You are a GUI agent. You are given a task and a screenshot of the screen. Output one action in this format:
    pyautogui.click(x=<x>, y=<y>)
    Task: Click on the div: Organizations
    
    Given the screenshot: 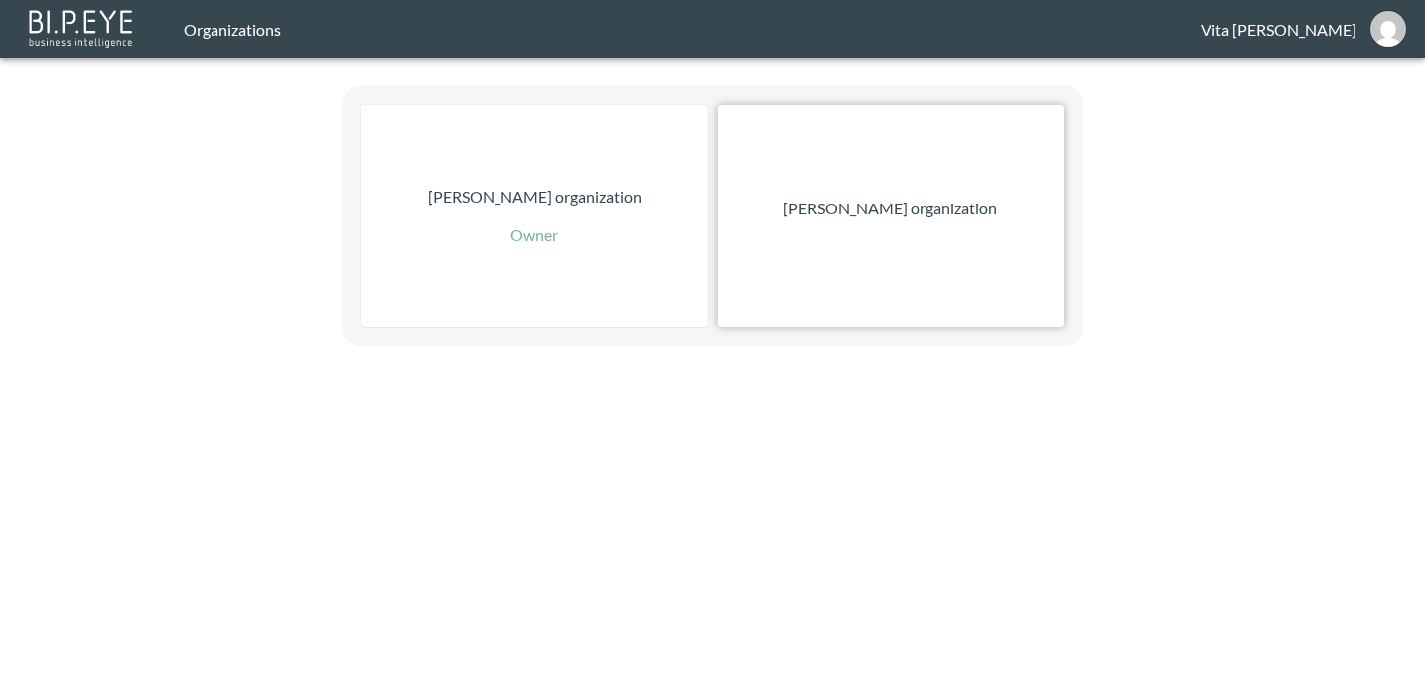 What is the action you would take?
    pyautogui.click(x=692, y=29)
    